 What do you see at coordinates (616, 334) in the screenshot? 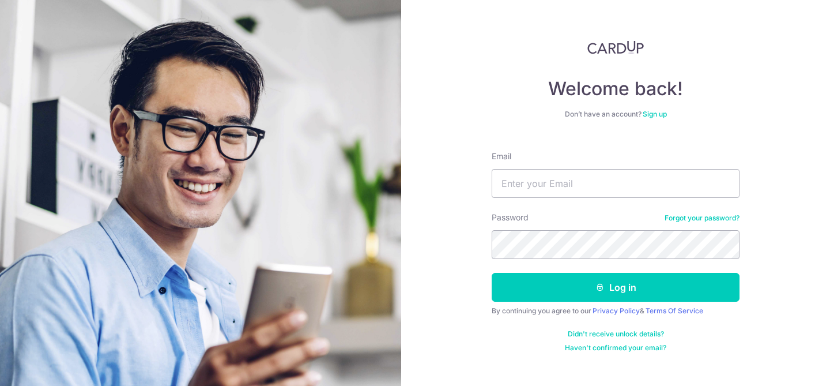
I see `a: Didn't receive unlock details?` at bounding box center [616, 334].